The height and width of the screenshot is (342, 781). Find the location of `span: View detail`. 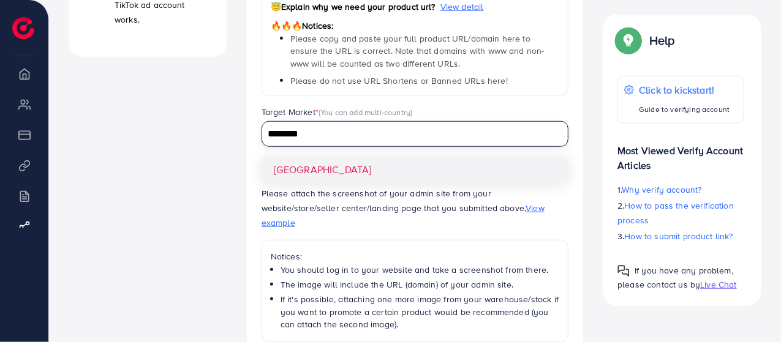

span: View detail is located at coordinates (462, 7).